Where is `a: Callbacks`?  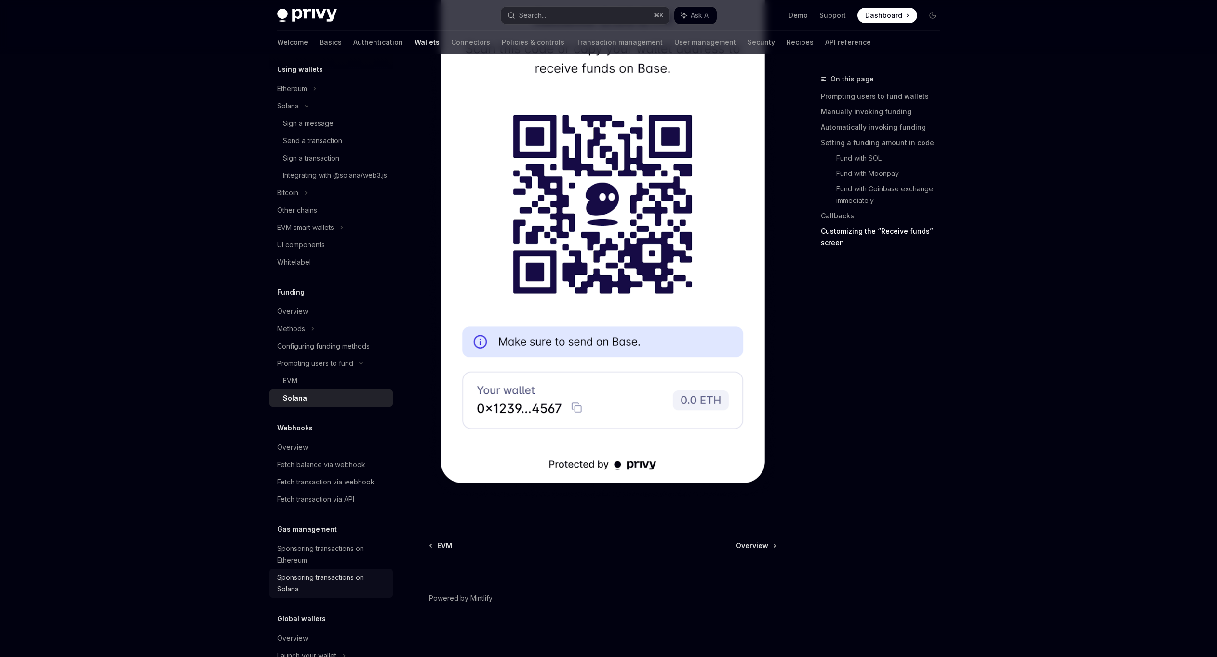 a: Callbacks is located at coordinates (884, 216).